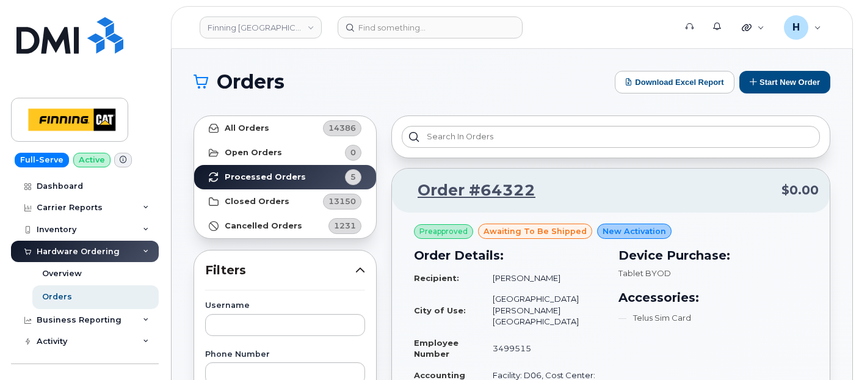  What do you see at coordinates (436, 348) in the screenshot?
I see `strong: Employee Number` at bounding box center [436, 348].